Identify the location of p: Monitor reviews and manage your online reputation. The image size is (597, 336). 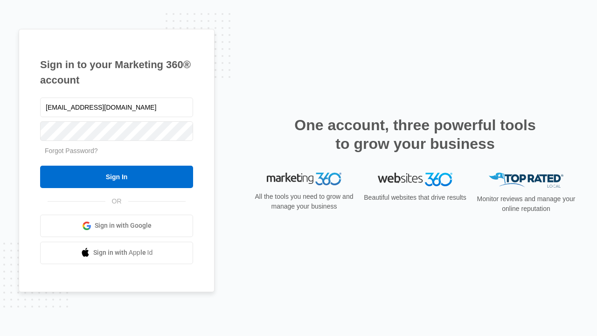
(526, 204).